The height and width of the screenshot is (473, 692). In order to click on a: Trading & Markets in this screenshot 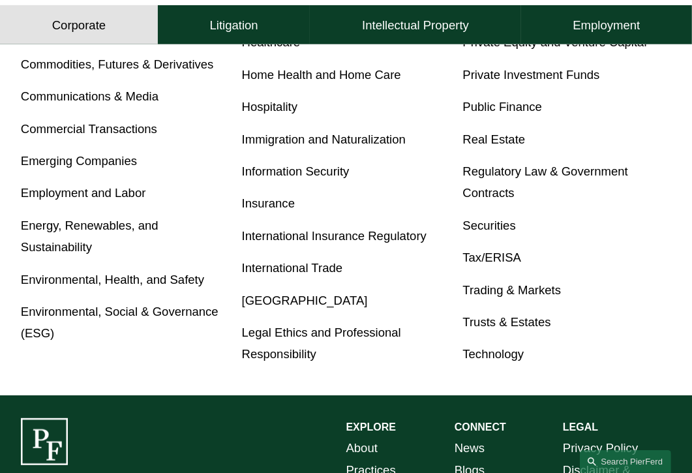, I will do `click(512, 290)`.